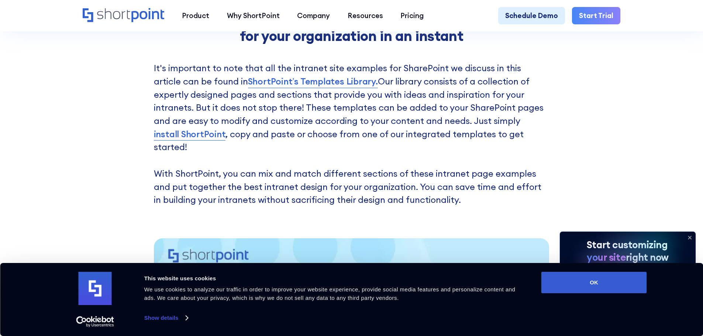 Image resolution: width=703 pixels, height=336 pixels. What do you see at coordinates (330, 294) in the screenshot?
I see `span: We use cookies to analyze our traffic in order to improve your website experience, provide social...` at bounding box center [330, 294].